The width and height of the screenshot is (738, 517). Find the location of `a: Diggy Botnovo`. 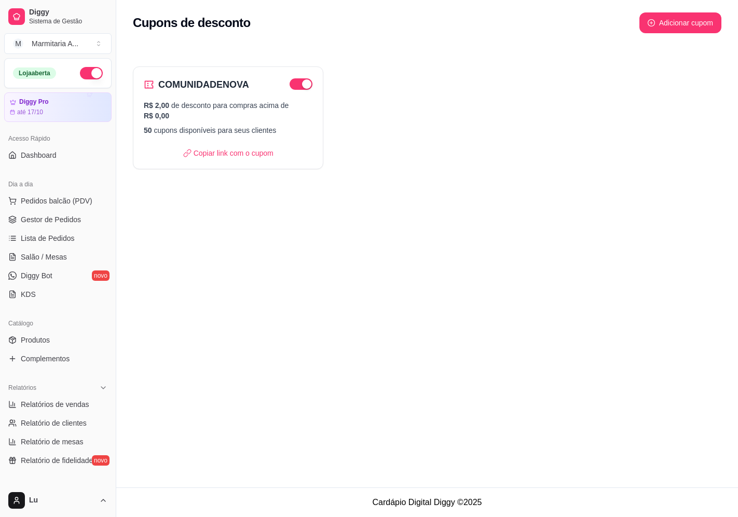

a: Diggy Botnovo is located at coordinates (58, 276).